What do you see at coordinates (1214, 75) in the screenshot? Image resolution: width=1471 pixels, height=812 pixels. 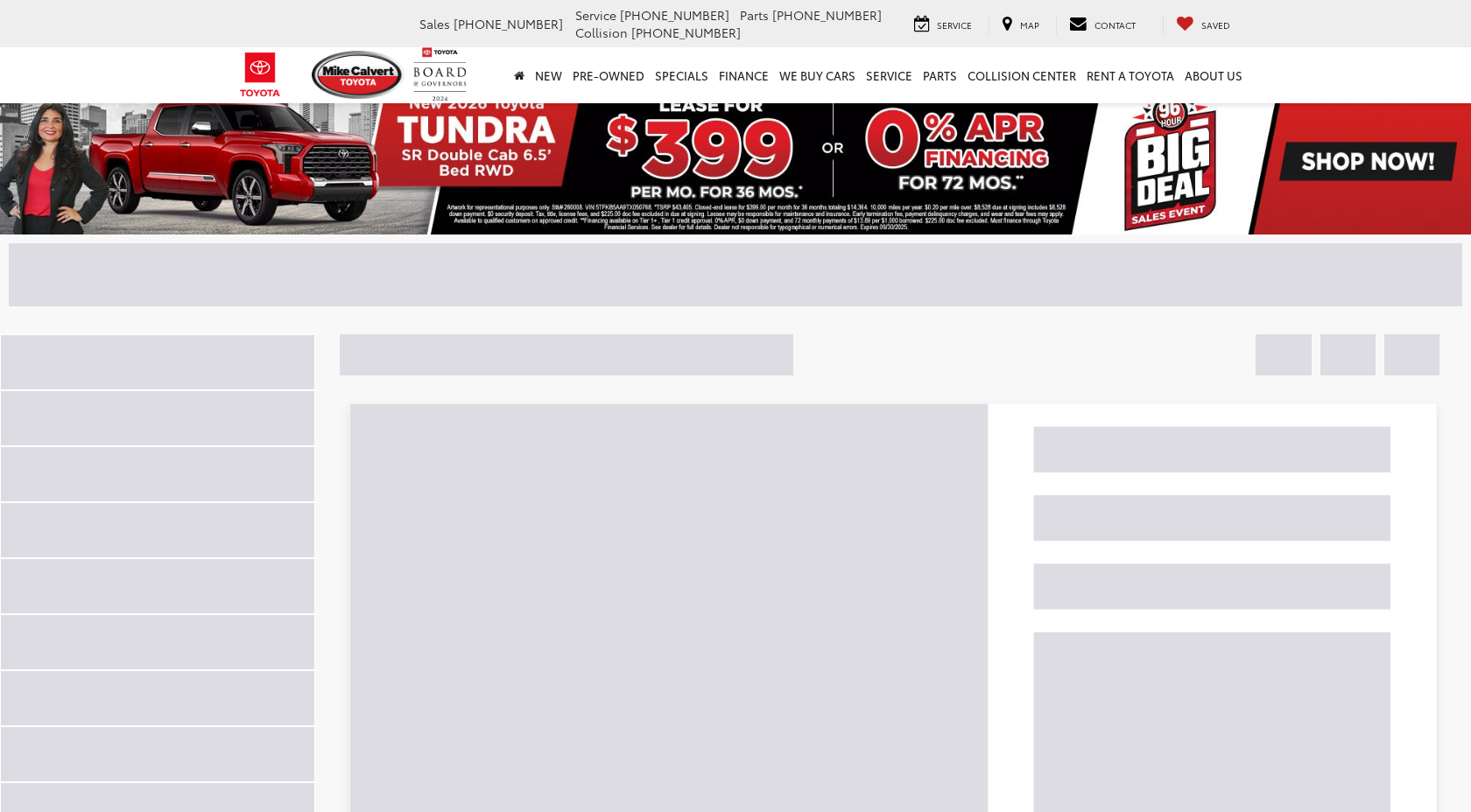 I see `a: About Us` at bounding box center [1214, 75].